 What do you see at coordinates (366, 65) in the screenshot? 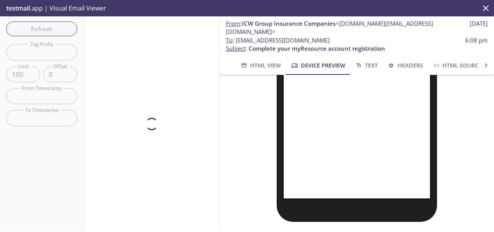
I see `span: Text` at bounding box center [366, 65].